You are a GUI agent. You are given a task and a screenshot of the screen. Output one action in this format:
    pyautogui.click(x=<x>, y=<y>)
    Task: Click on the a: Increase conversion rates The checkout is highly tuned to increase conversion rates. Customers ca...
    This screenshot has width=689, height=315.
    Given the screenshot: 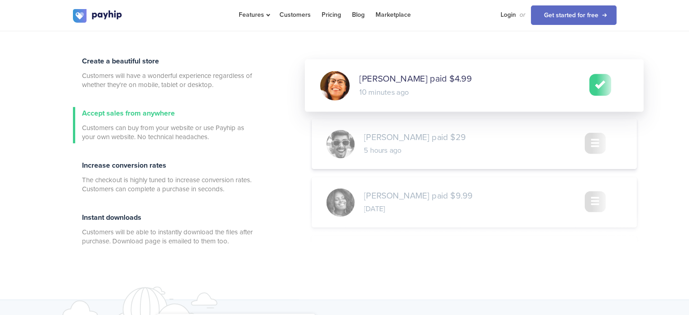 What is the action you would take?
    pyautogui.click(x=163, y=177)
    